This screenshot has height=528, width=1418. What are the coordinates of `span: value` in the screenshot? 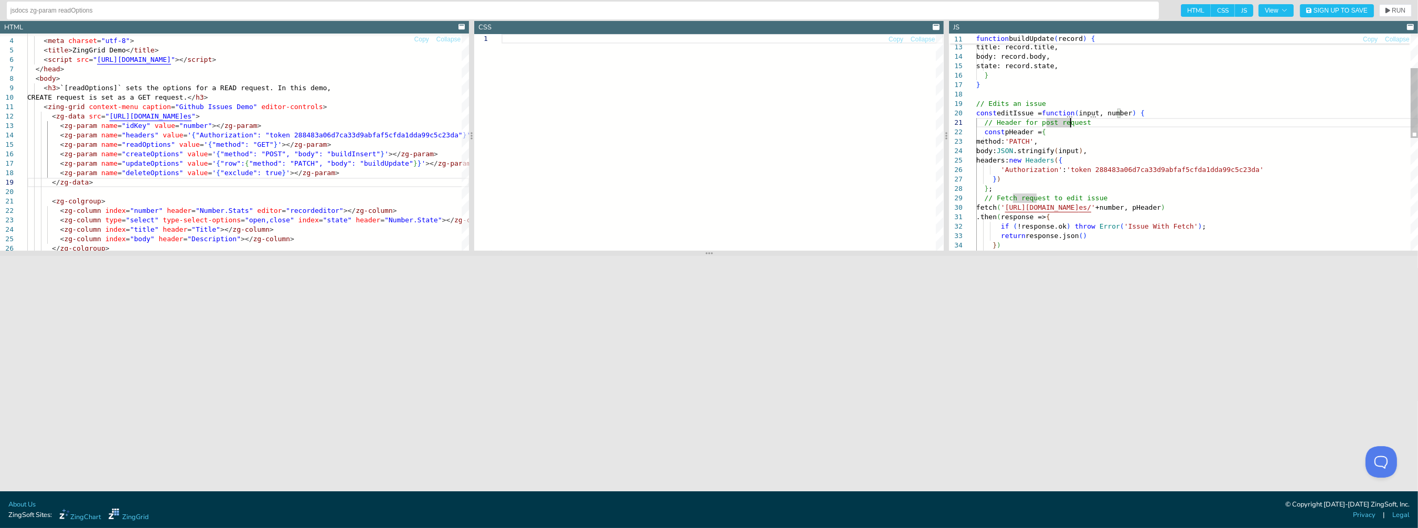 It's located at (165, 125).